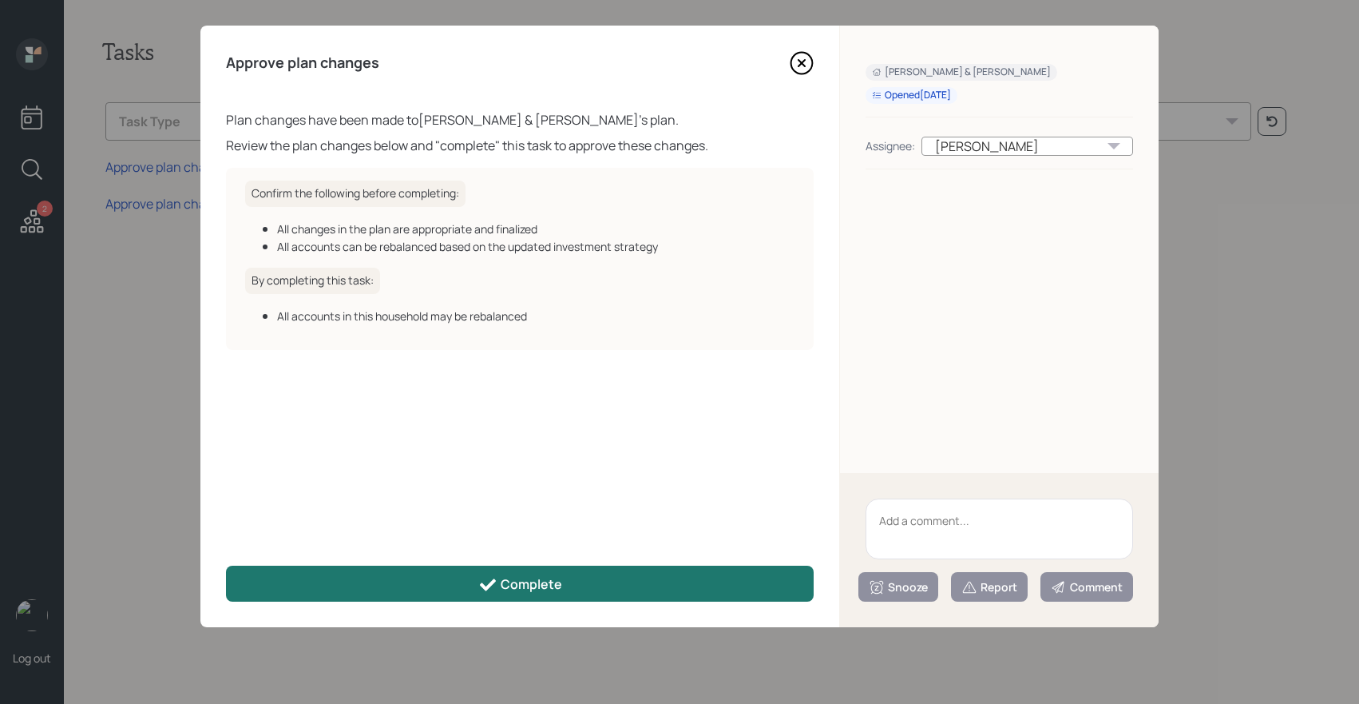 The image size is (1359, 704). What do you see at coordinates (520, 583) in the screenshot?
I see `button: Complete` at bounding box center [520, 583].